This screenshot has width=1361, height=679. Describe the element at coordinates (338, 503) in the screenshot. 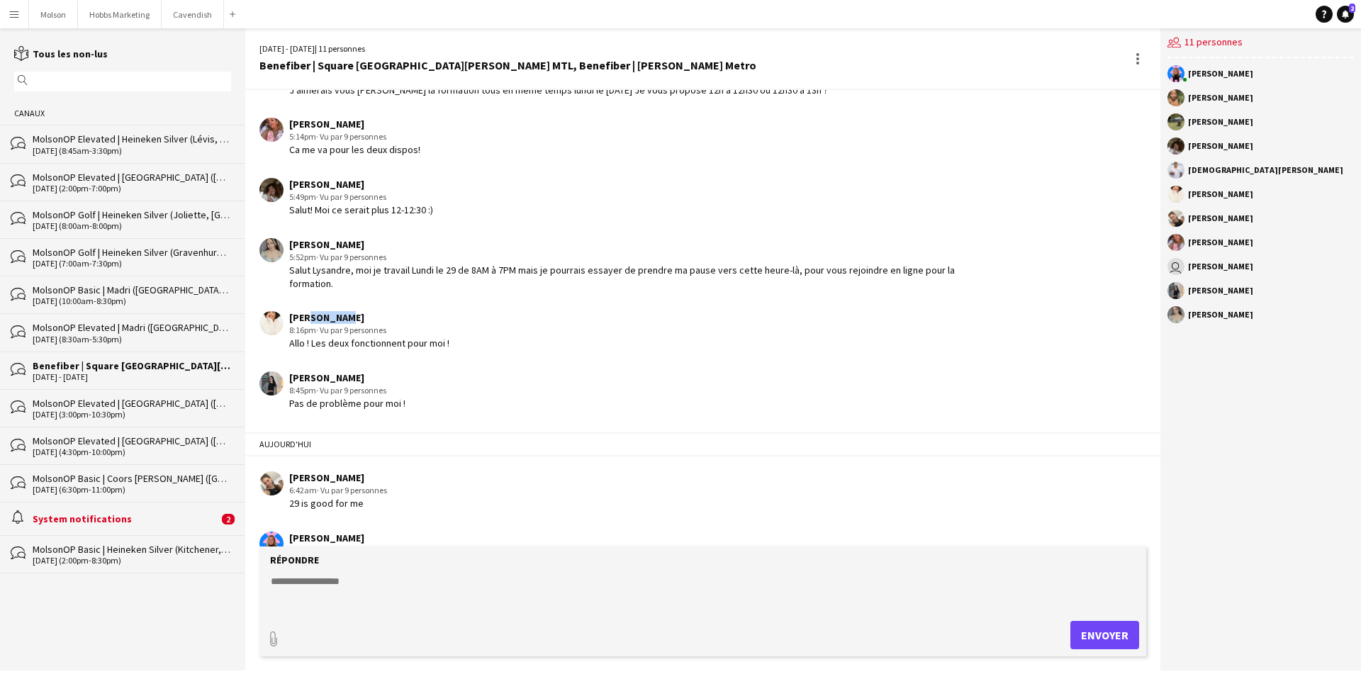

I see `div: 29 is good for me` at that location.